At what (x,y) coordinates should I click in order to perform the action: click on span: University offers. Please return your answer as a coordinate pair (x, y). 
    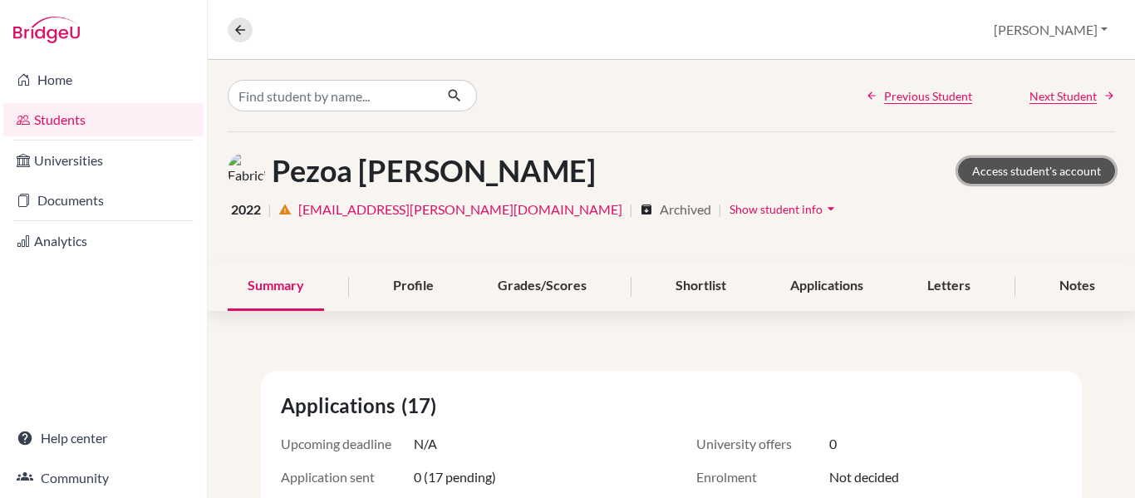
    Looking at the image, I should click on (763, 444).